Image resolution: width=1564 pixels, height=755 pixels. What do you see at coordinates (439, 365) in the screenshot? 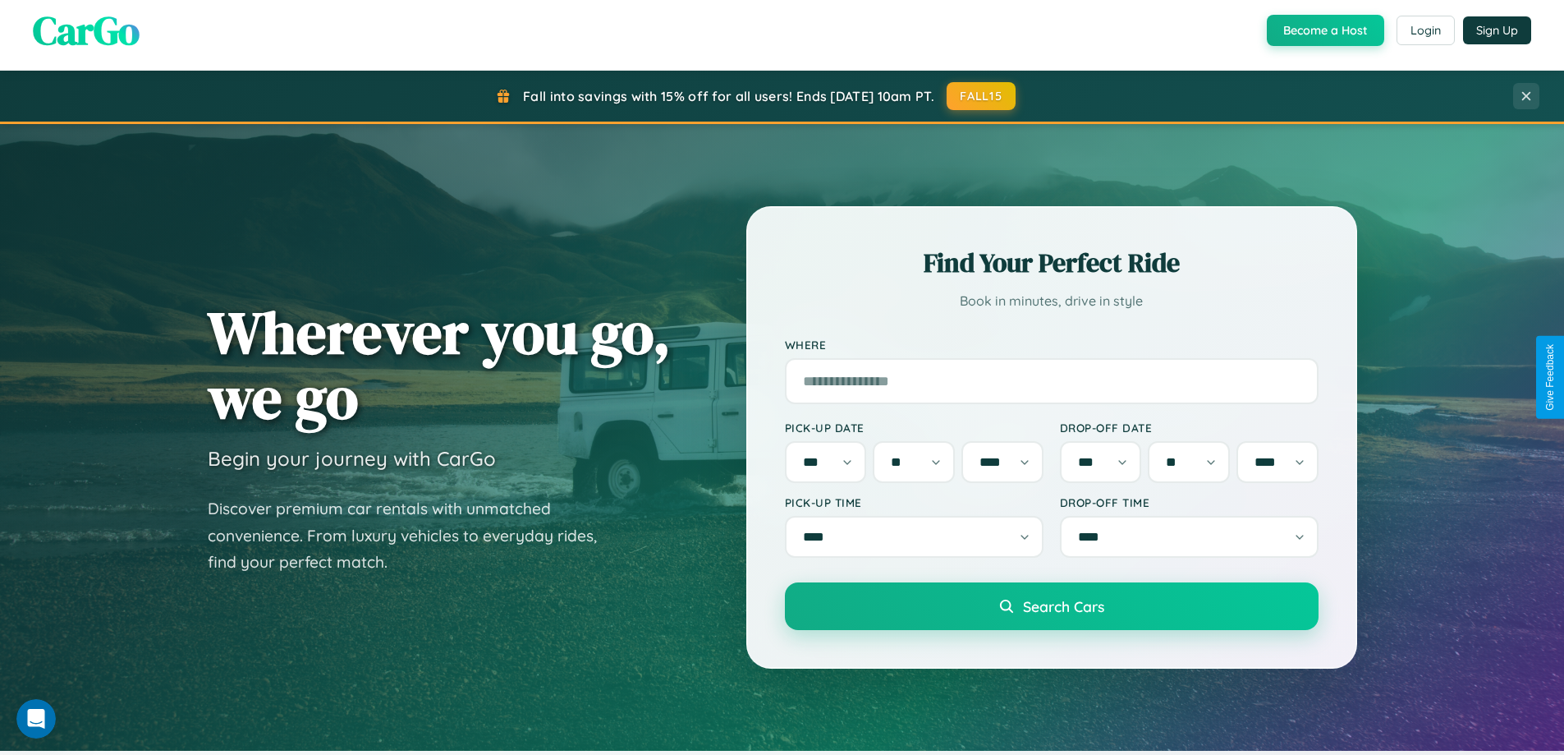
I see `h1: Wherever you go, we go` at bounding box center [439, 365].